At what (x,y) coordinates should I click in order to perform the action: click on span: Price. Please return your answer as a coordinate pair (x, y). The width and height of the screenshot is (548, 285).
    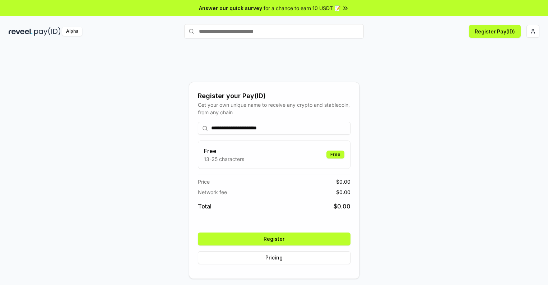
    Looking at the image, I should click on (204, 181).